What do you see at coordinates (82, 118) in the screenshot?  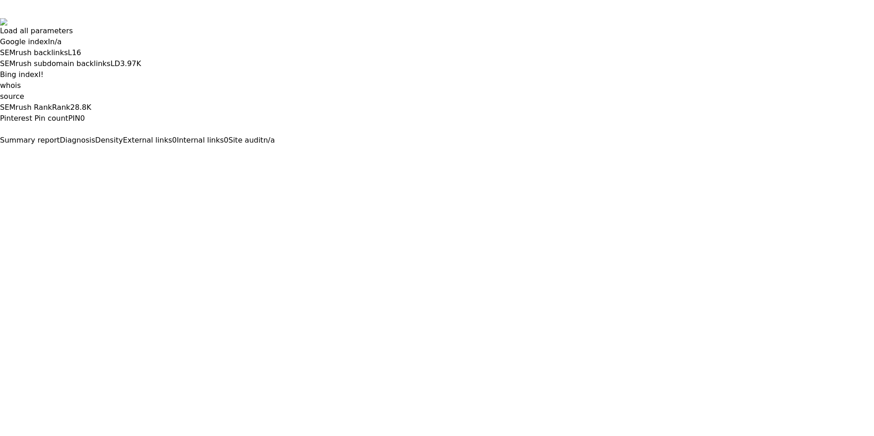 I see `a: 0` at bounding box center [82, 118].